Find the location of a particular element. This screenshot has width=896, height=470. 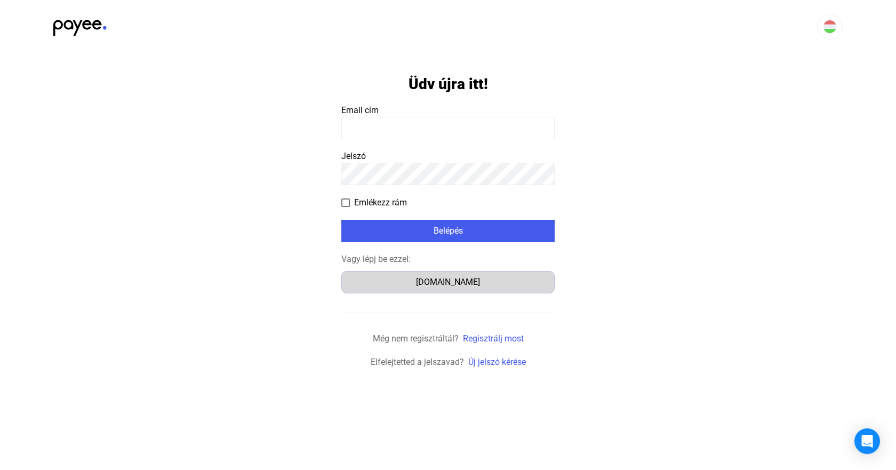

span: Még nem regisztráltál? is located at coordinates (415, 338).